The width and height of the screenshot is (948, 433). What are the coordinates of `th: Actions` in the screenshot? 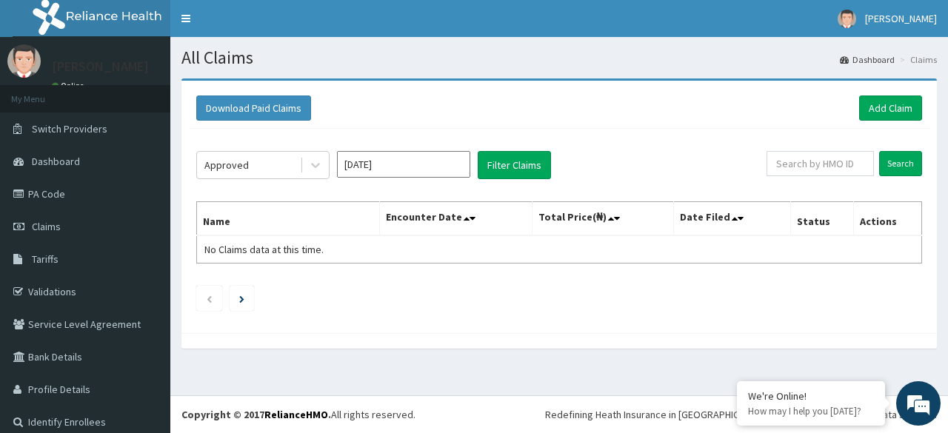 It's located at (888, 219).